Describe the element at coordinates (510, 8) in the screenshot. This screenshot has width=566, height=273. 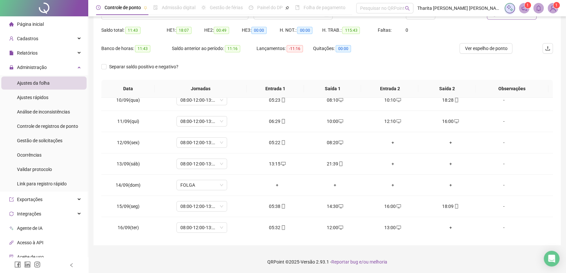
I see `img: sparkle-icon.fc2bf0ac1784a2077858766a79e2daf3.svg` at that location.